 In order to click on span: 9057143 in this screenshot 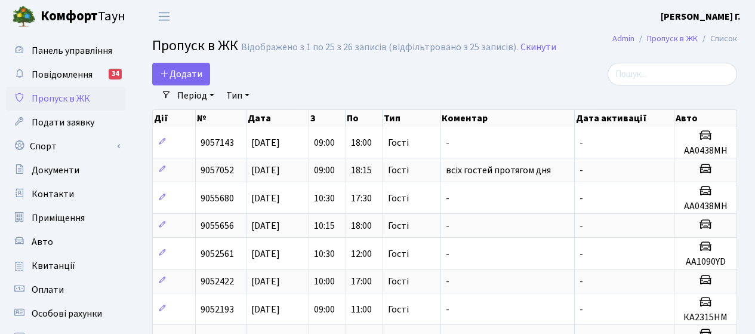, I will do `click(217, 143)`.